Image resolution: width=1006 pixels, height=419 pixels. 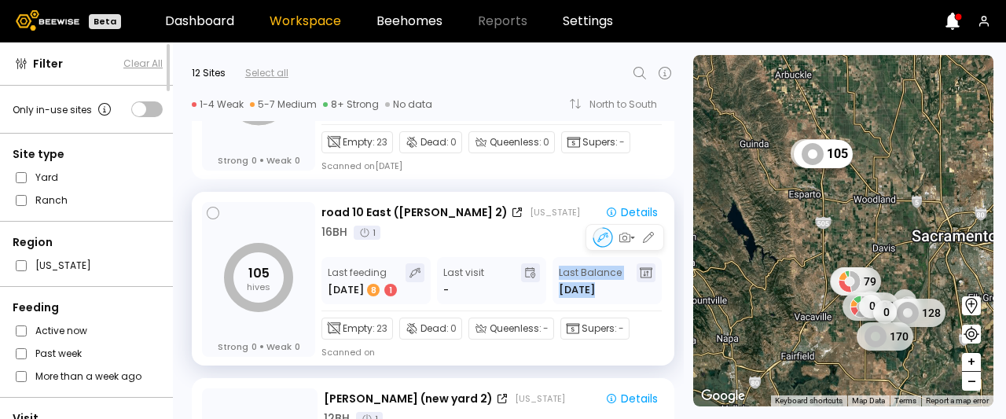 What do you see at coordinates (871, 306) in the screenshot?
I see `div: 109` at bounding box center [871, 306].